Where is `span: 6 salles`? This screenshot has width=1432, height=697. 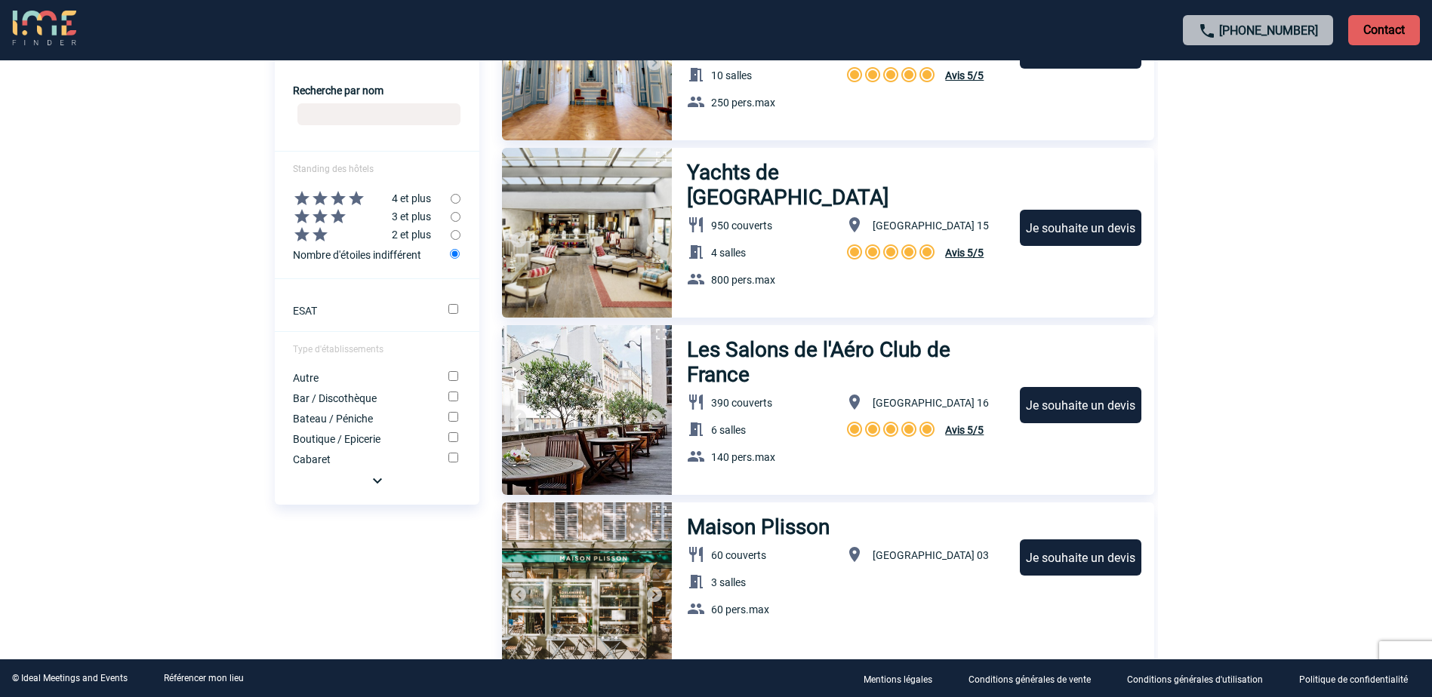
span: 6 salles is located at coordinates (728, 430).